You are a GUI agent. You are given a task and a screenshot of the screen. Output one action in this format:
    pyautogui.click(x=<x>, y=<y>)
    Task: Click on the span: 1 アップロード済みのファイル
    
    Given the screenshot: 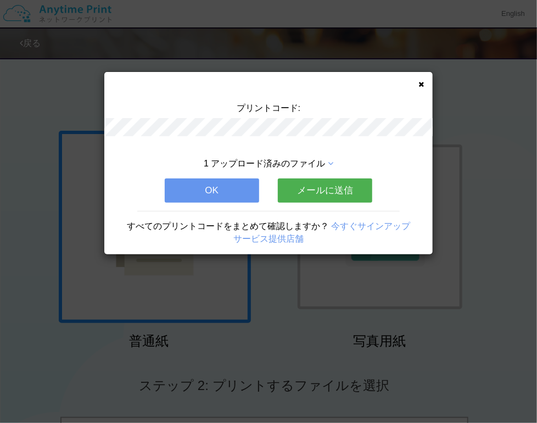 What is the action you would take?
    pyautogui.click(x=264, y=163)
    